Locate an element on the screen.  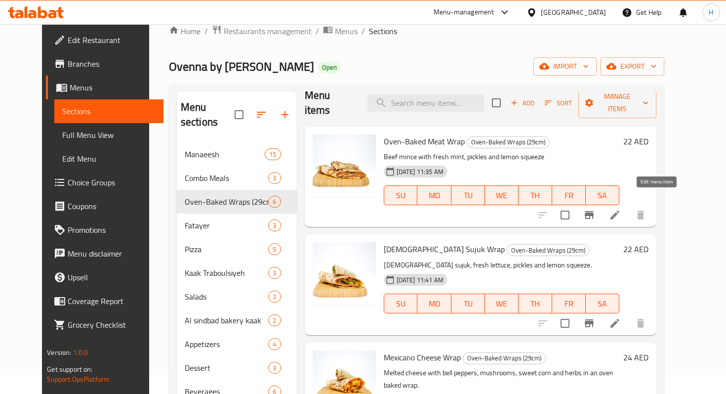
span: Get support on: is located at coordinates (70, 369).